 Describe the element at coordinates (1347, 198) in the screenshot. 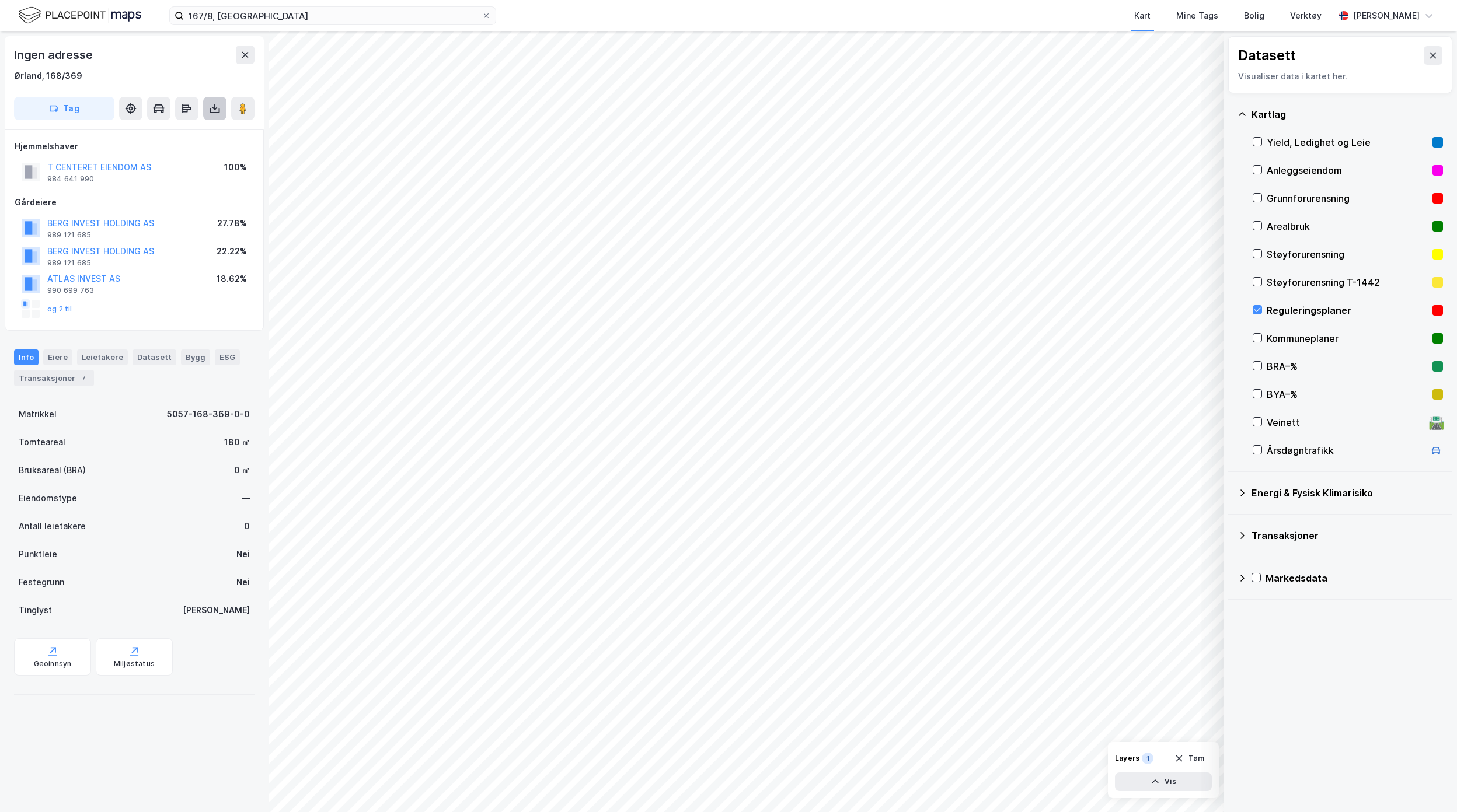

I see `div: Grunnforurensning` at that location.